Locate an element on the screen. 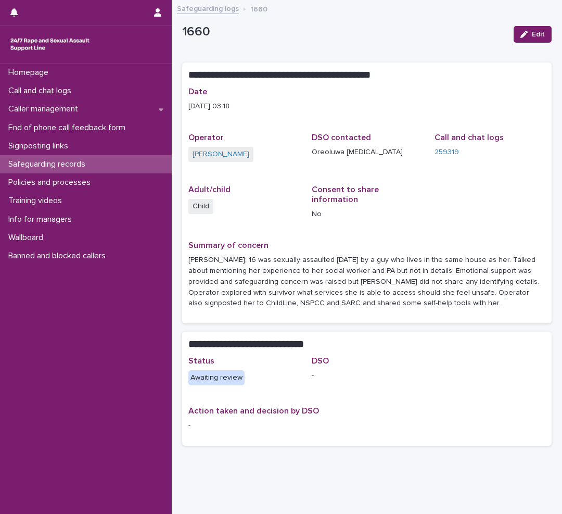 The width and height of the screenshot is (562, 514). a: Safeguarding logs is located at coordinates (208, 8).